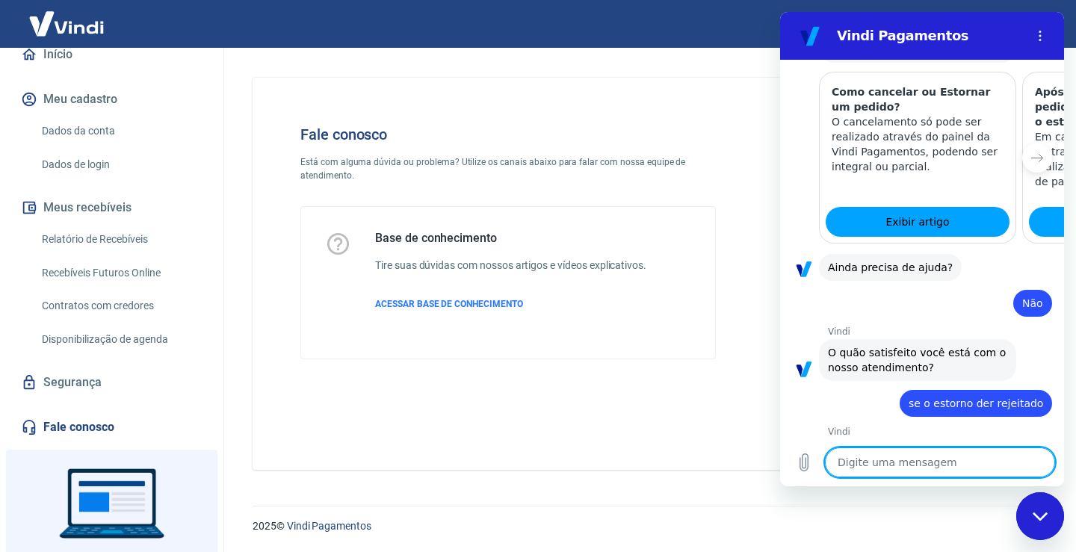 The height and width of the screenshot is (552, 1076). Describe the element at coordinates (137, 132) in the screenshot. I see `p: O cancelamento só pode ser realizado através do painel da Vindi Pagamentos, podendo ser integral ...` at that location.